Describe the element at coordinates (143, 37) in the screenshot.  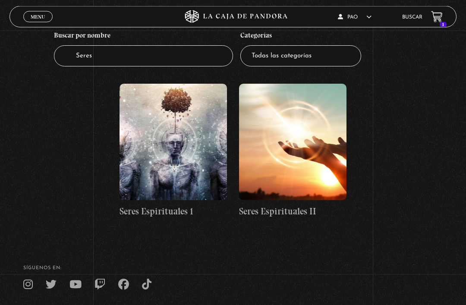
I see `h4: Buscar por nombre` at that location.